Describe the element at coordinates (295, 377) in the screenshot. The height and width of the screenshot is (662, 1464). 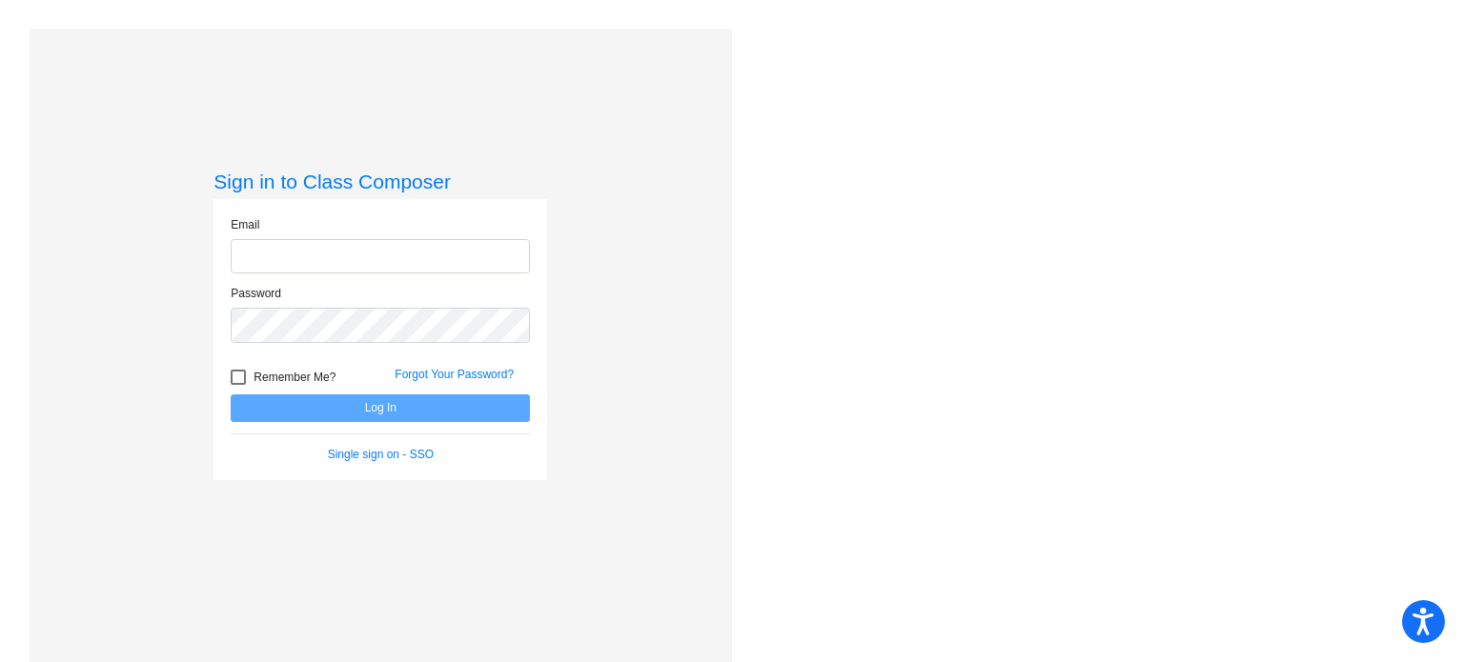
I see `span: Remember Me?` at that location.